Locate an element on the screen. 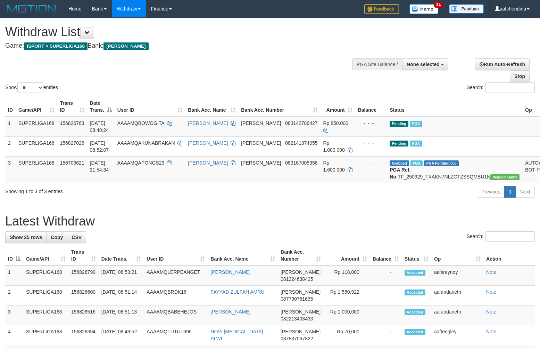 The width and height of the screenshot is (540, 349). th: Date Trans.: activate to sort column descending is located at coordinates (101, 106).